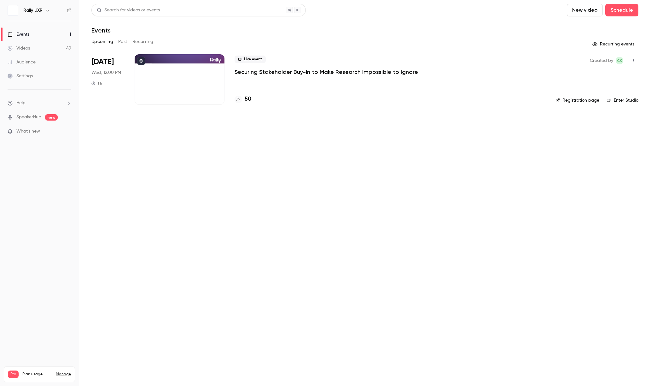 The height and width of the screenshot is (386, 651). What do you see at coordinates (620, 61) in the screenshot?
I see `span: CK` at bounding box center [620, 61].